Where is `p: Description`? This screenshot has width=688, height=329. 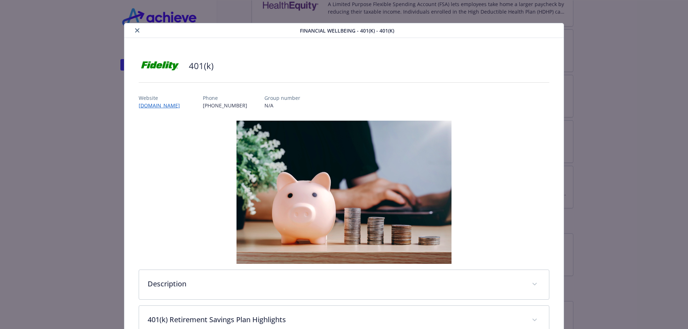
p: Description is located at coordinates (335, 284).